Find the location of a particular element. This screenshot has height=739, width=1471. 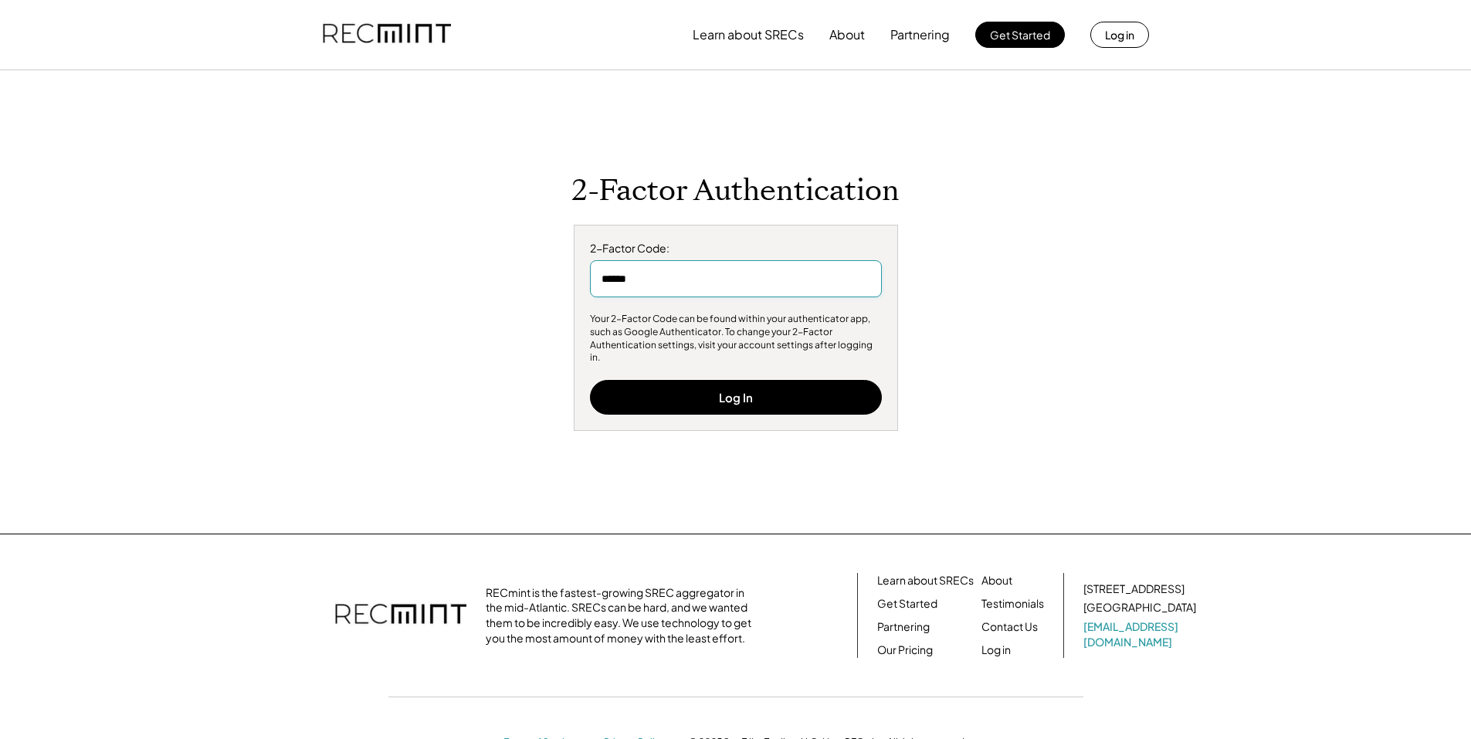

button: Get Started is located at coordinates (1020, 35).